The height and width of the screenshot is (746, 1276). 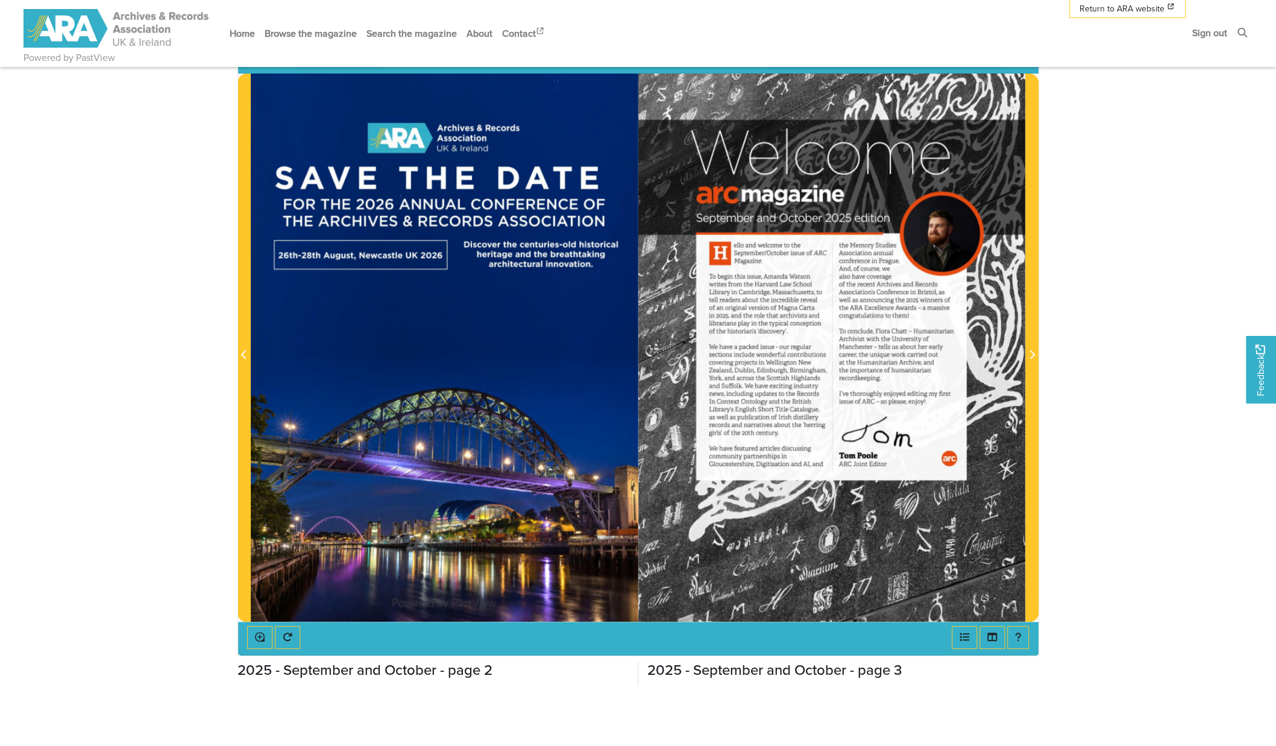 What do you see at coordinates (244, 347) in the screenshot?
I see `button: Previous Page` at bounding box center [244, 347].